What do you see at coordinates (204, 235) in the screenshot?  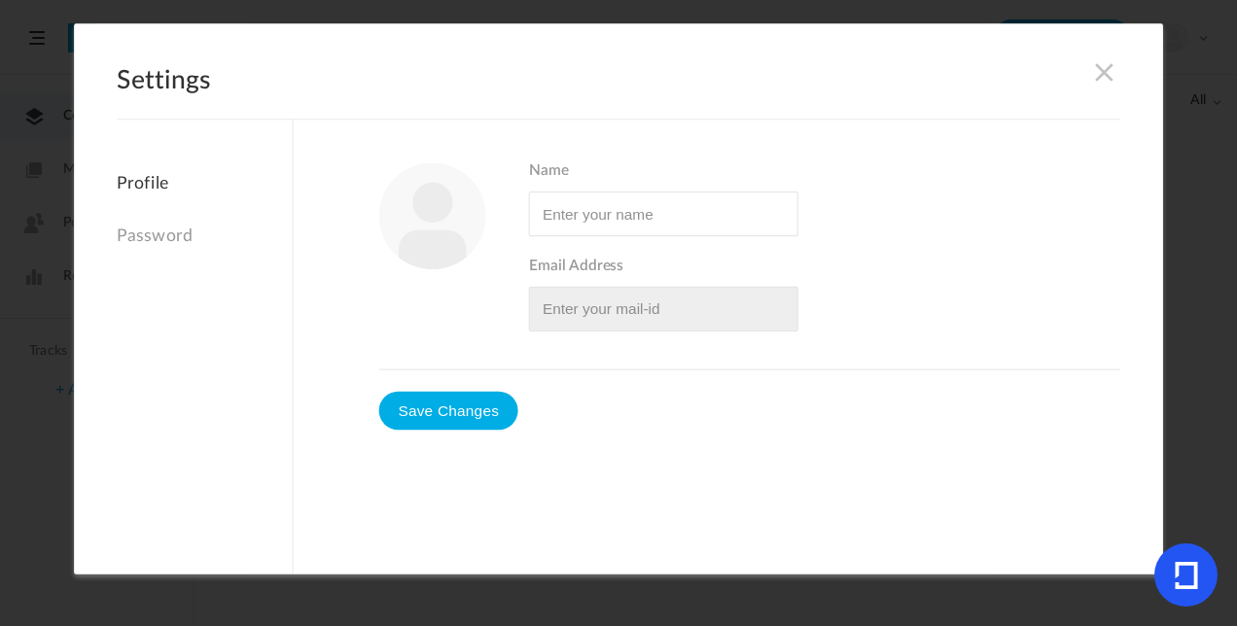 I see `a: Password` at bounding box center [204, 235].